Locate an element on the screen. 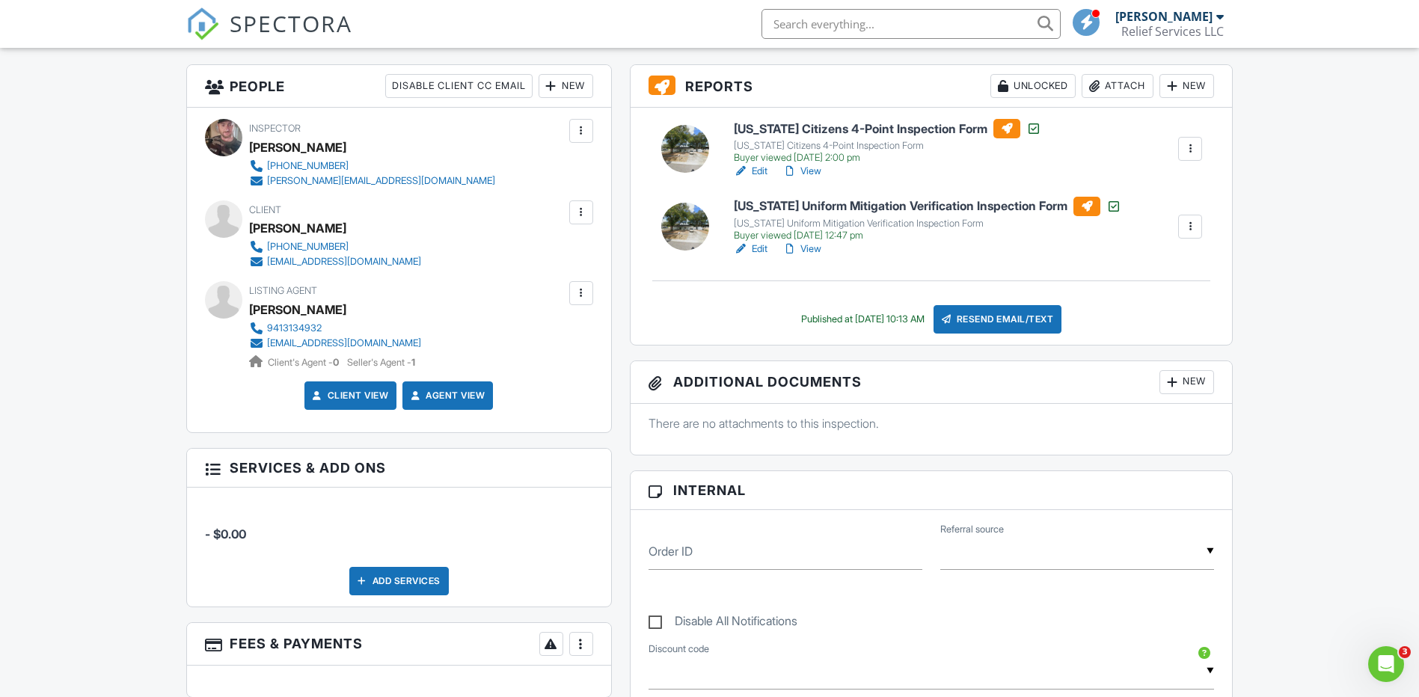  label: Disable All Notifications is located at coordinates (722, 623).